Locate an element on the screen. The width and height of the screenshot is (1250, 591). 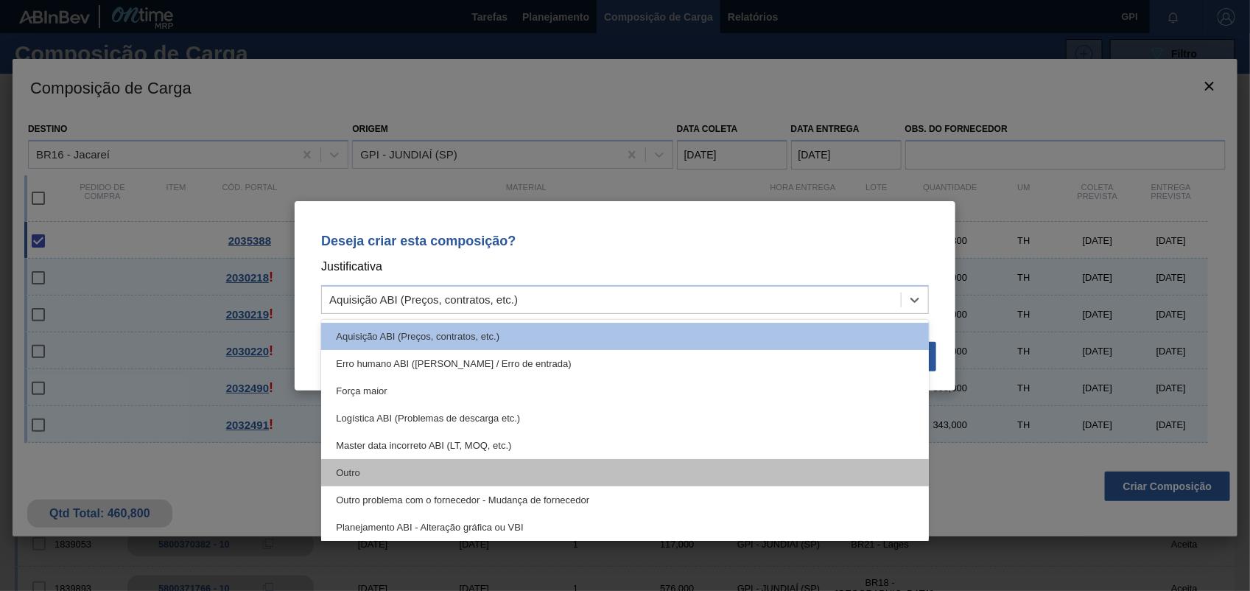
p: Justificativa is located at coordinates (625, 267).